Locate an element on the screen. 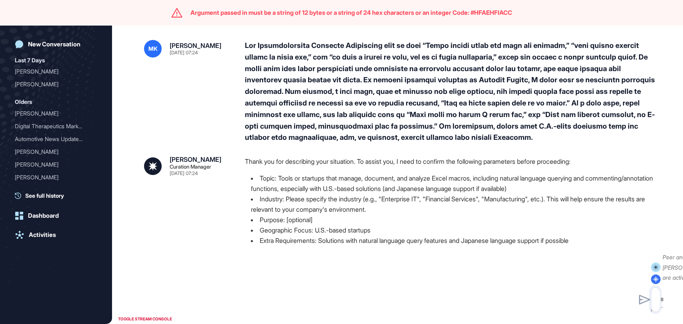  li: Extra Requirements: Solutions with natural language query features and Japanese language support ... is located at coordinates (451, 241).